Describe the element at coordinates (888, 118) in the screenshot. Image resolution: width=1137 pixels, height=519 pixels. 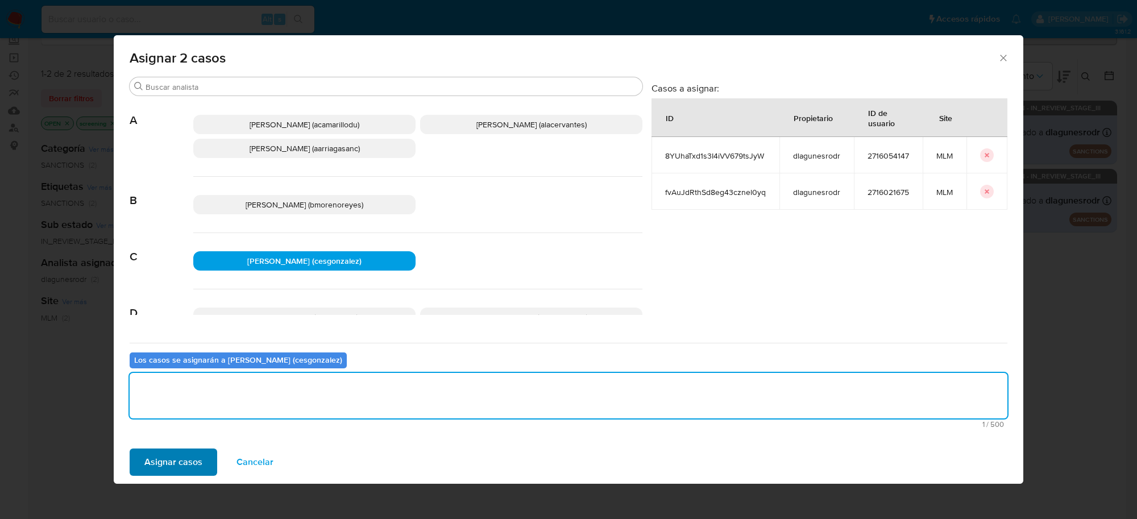
I see `div: ID de usuario` at that location.